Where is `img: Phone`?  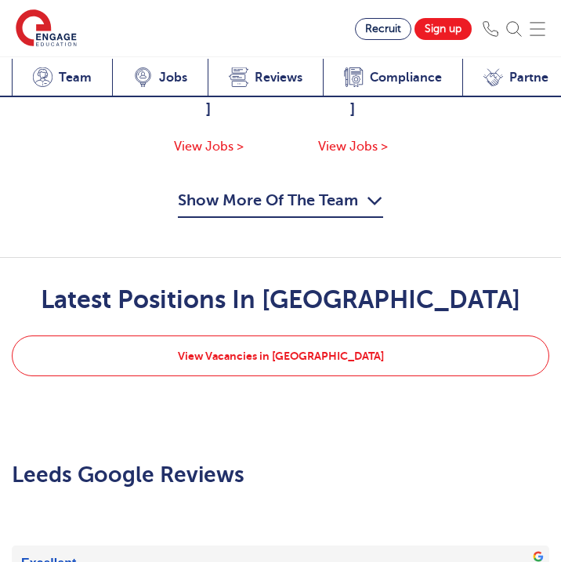 img: Phone is located at coordinates (491, 29).